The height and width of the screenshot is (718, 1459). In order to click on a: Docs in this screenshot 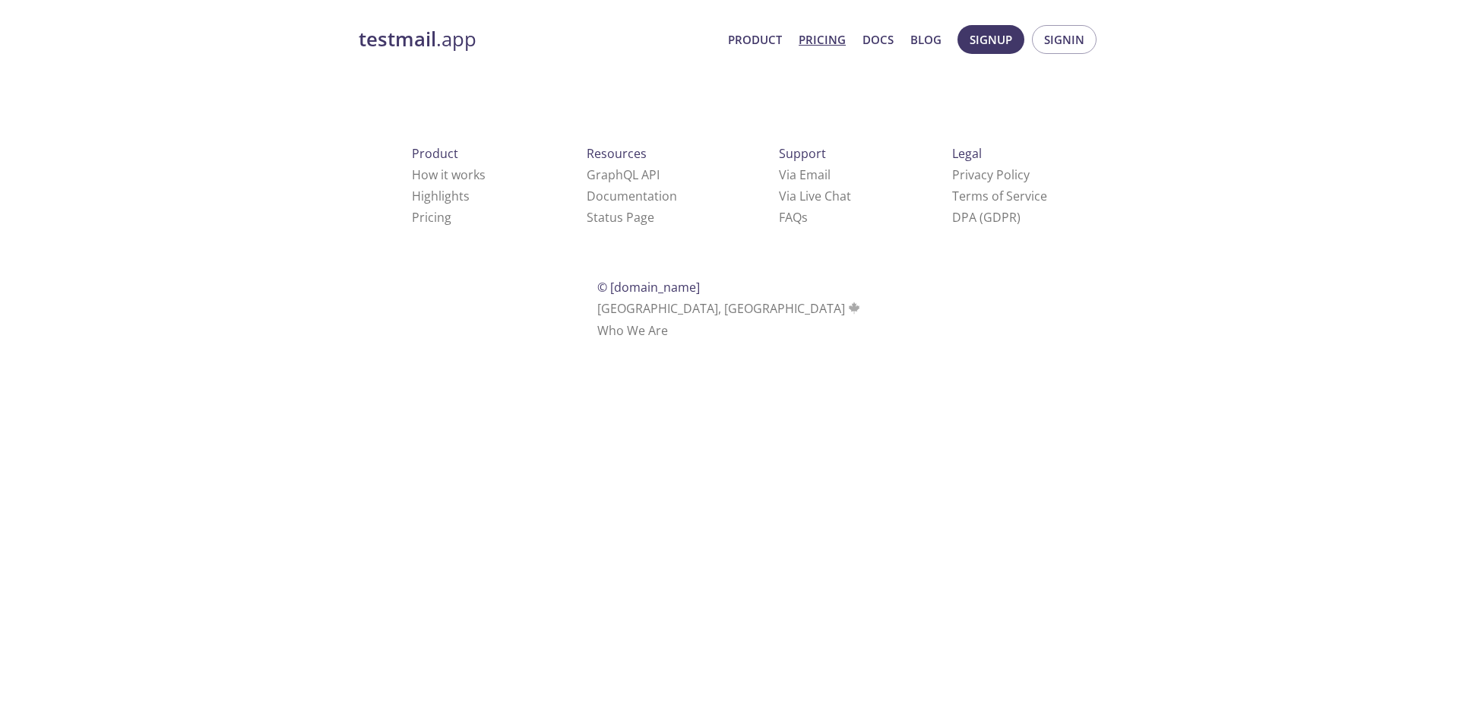, I will do `click(878, 40)`.